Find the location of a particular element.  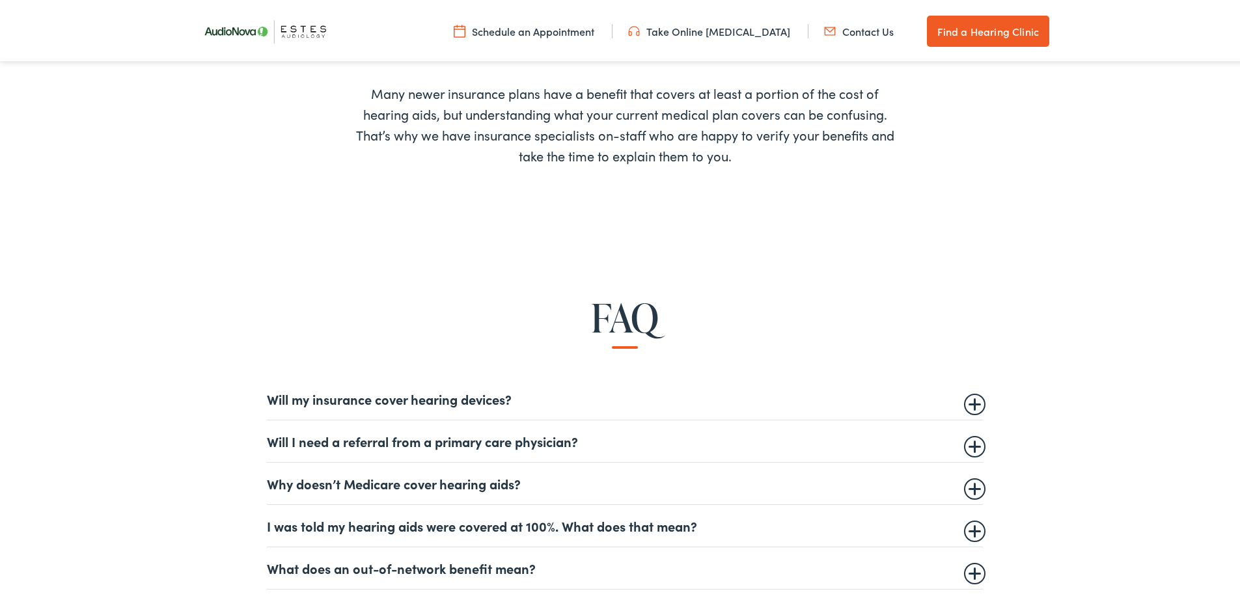

a: Schedule an Appointment is located at coordinates (524, 29).